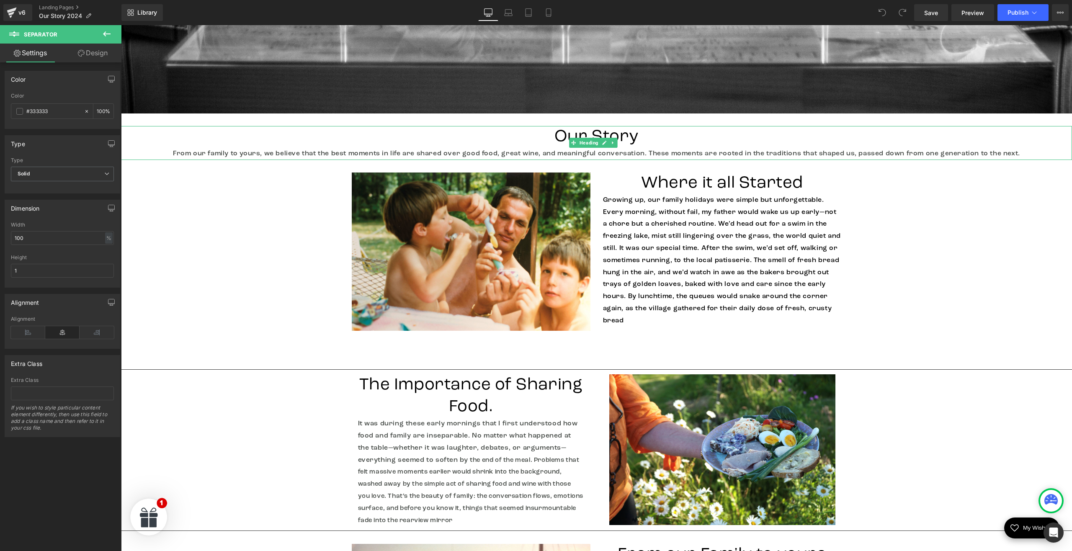  I want to click on span: Heading, so click(468, 118).